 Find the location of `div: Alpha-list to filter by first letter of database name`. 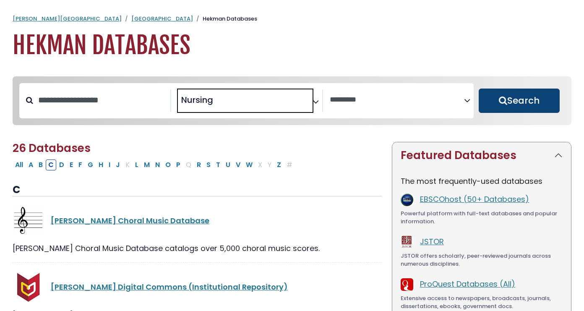

div: Alpha-list to filter by first letter of database name is located at coordinates (154, 164).